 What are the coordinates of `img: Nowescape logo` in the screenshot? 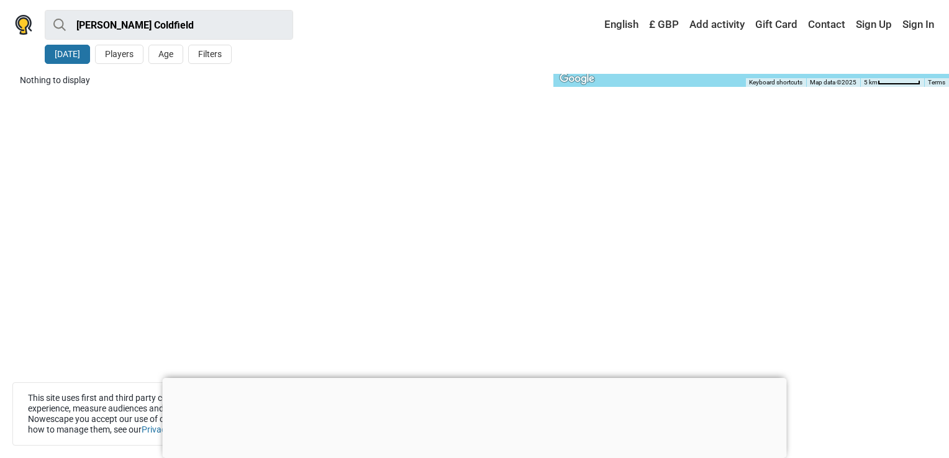 It's located at (24, 25).